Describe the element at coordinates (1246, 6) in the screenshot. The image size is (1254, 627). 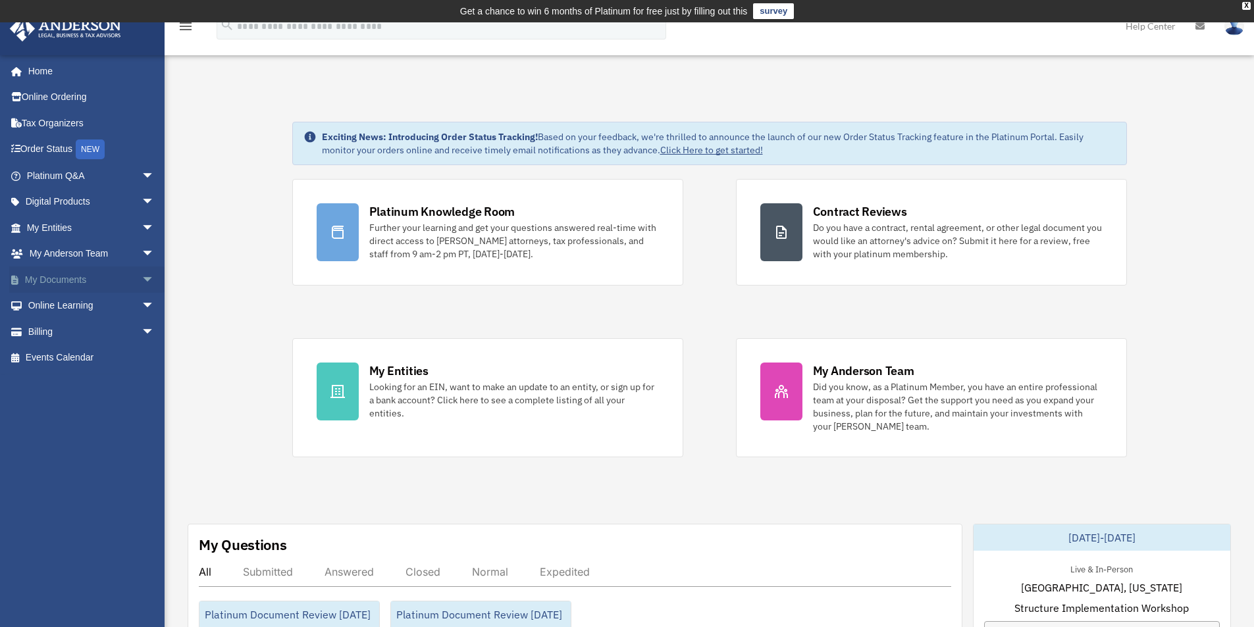
I see `div: close` at that location.